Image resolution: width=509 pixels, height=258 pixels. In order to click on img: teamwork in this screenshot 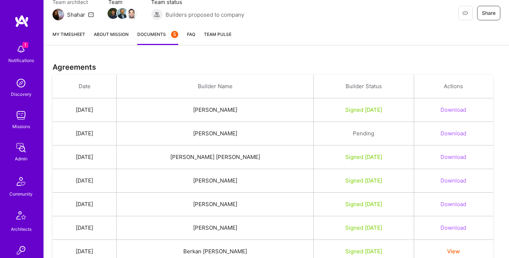, I will do `click(21, 115)`.